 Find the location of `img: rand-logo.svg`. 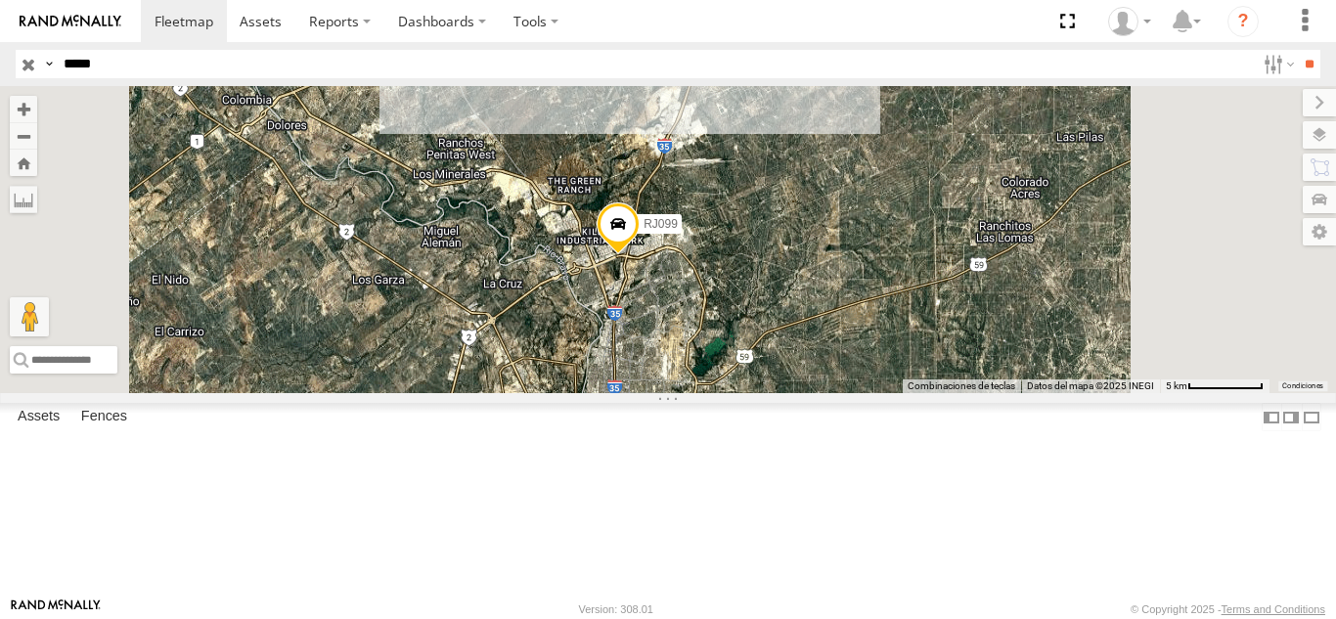

img: rand-logo.svg is located at coordinates (70, 22).